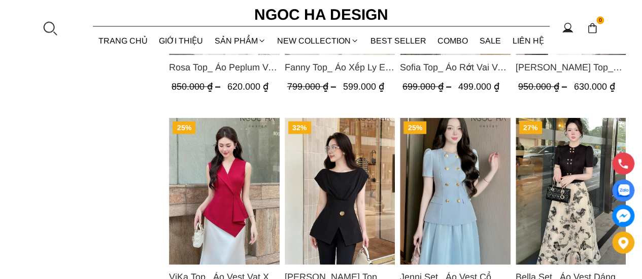 This screenshot has width=642, height=279. What do you see at coordinates (455, 192) in the screenshot?
I see `img: Jenni Set_ Áo Vest Cổ Tròn Đính Cúc, Chân Váy Tơ Màu Xanh A1051+CV132` at bounding box center [455, 192].